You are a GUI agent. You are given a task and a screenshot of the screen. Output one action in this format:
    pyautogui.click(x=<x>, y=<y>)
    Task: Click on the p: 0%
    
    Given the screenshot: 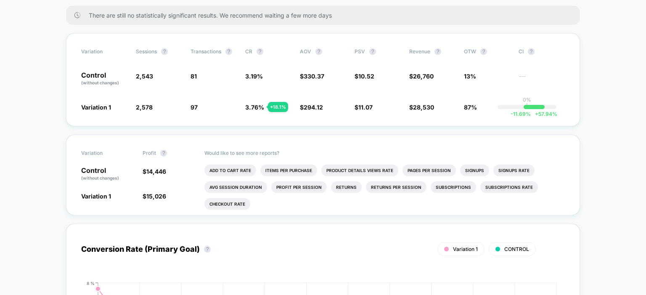 What is the action you would take?
    pyautogui.click(x=527, y=100)
    